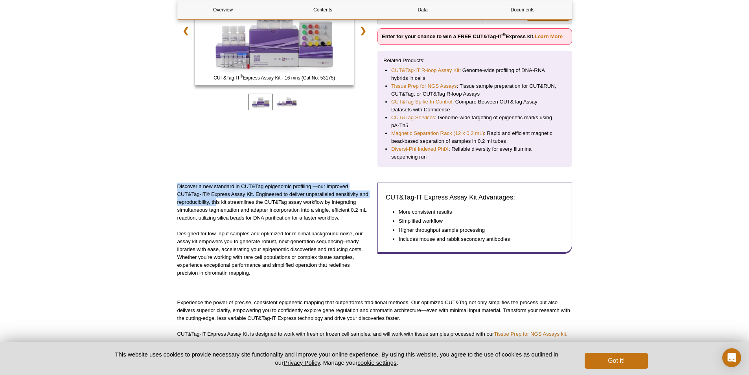 The image size is (749, 375). What do you see at coordinates (523, 10) in the screenshot?
I see `a: Documents` at bounding box center [523, 10].